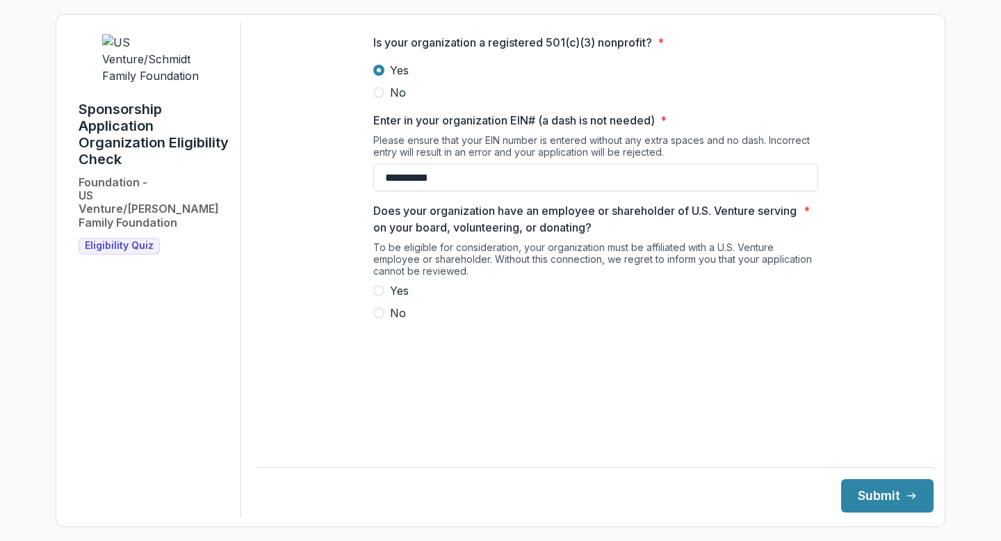 The width and height of the screenshot is (1001, 541). What do you see at coordinates (887, 495) in the screenshot?
I see `button: Submit` at bounding box center [887, 495].